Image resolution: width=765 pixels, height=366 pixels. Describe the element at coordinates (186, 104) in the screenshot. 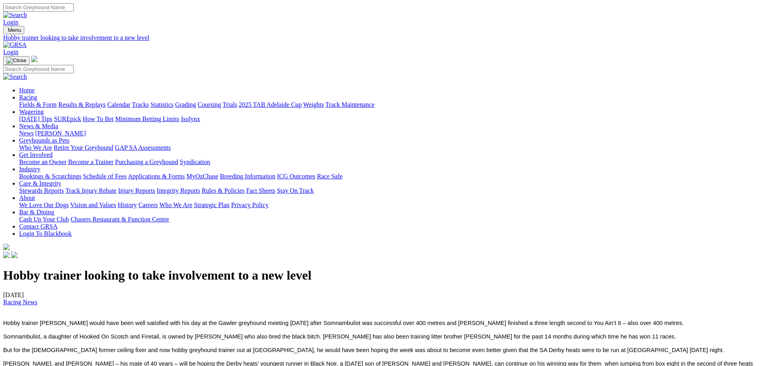

I see `a: Grading` at that location.